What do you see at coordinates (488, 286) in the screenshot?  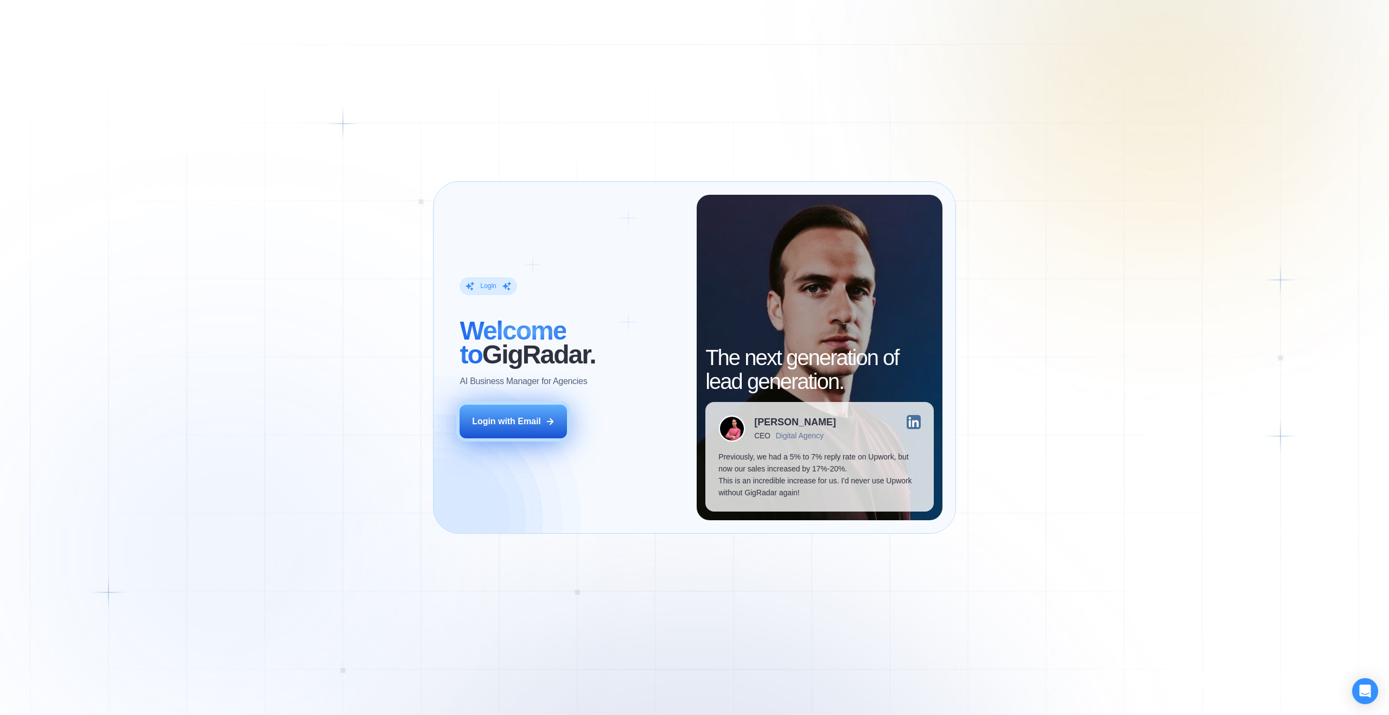 I see `div: Login` at bounding box center [488, 286].